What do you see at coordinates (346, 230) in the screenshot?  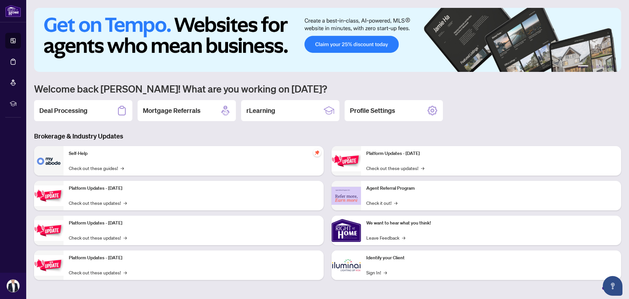 I see `img: We want to hear what you think!` at bounding box center [346, 230].